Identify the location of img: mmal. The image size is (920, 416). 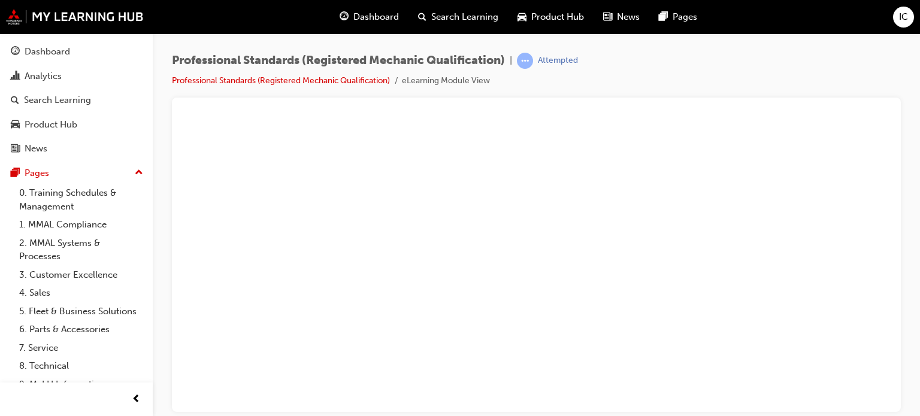
(75, 17).